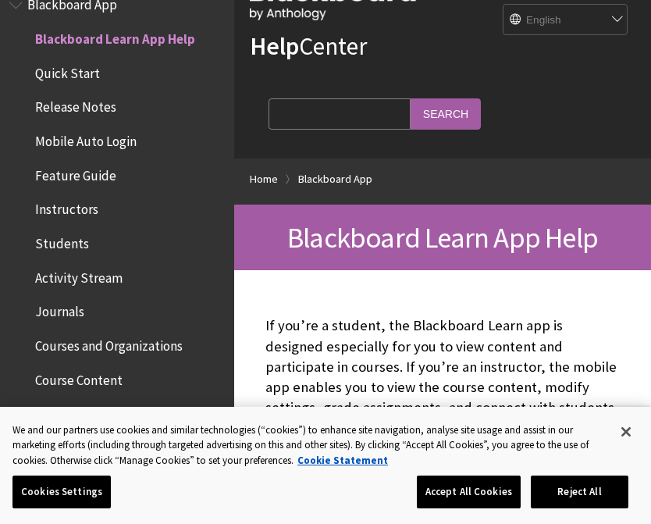 The image size is (651, 524). I want to click on span: Instructors, so click(66, 207).